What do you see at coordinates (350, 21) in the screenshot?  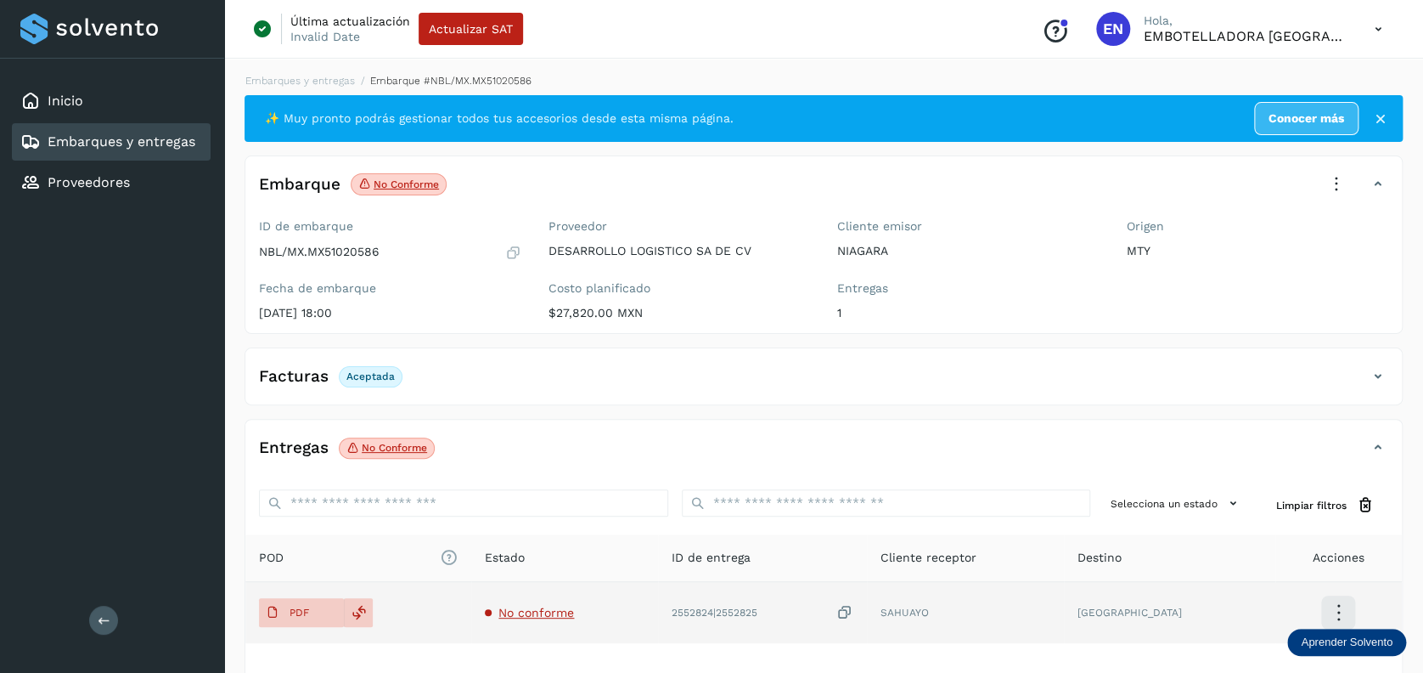 I see `p: Última actualización` at bounding box center [350, 21].